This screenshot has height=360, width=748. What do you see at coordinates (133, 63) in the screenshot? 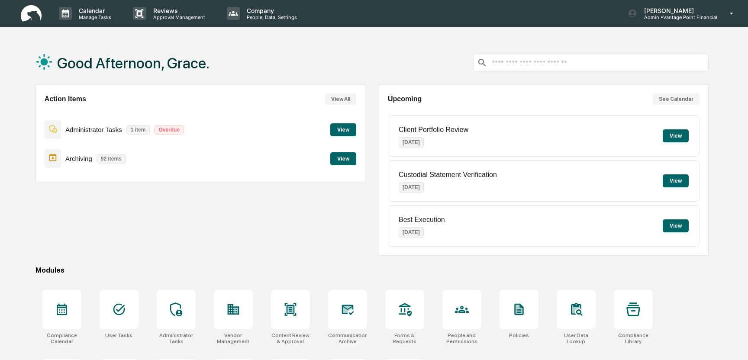
I see `h1: Good Afternoon, Grace.` at bounding box center [133, 63].